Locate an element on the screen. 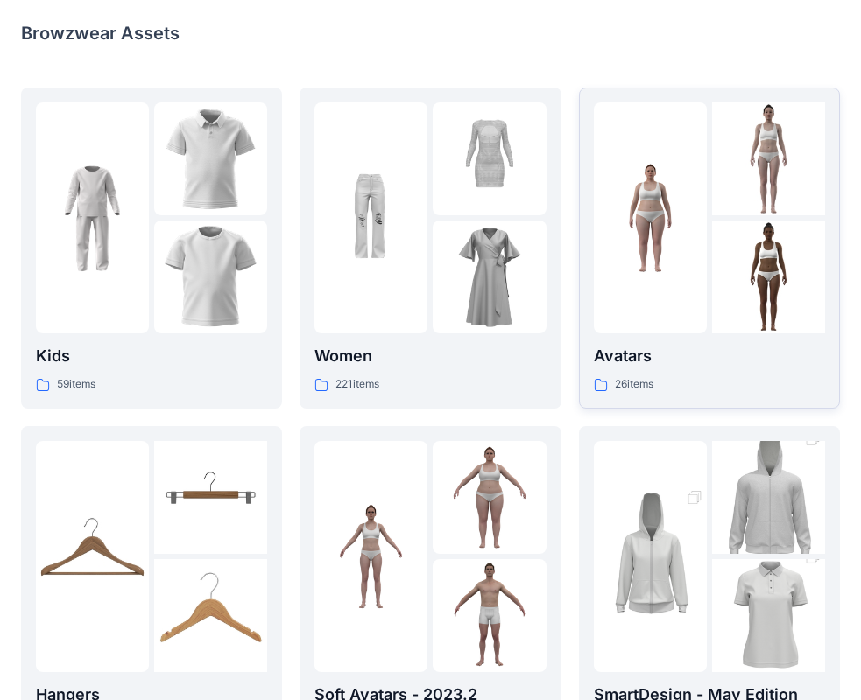 The height and width of the screenshot is (700, 861). p: Avatars is located at coordinates (709, 356).